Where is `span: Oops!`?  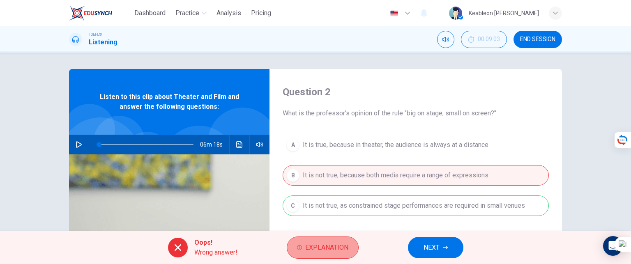 span: Oops! is located at coordinates (216, 243).